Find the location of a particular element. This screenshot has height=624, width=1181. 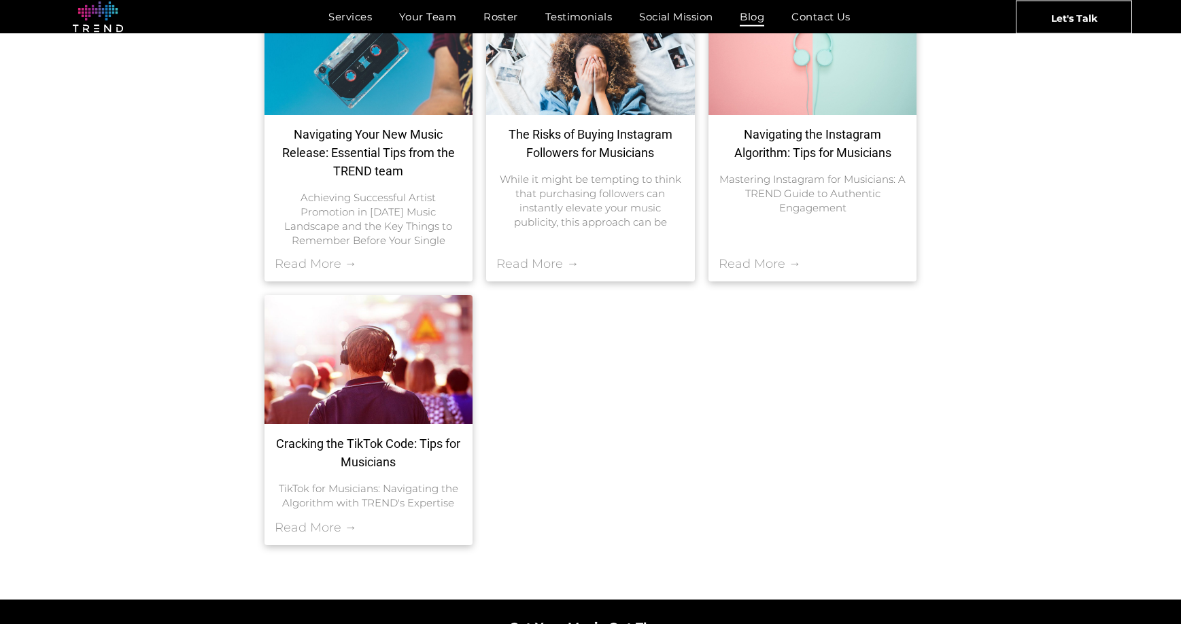

div: Chat Widget is located at coordinates (1059, 545).